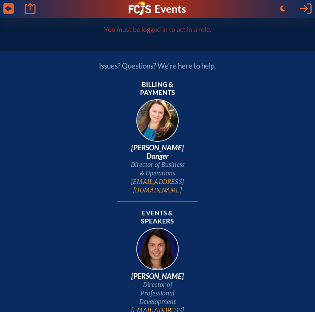 The image size is (315, 312). What do you see at coordinates (158, 65) in the screenshot?
I see `p: Issues? Questions? We’re here to help.` at bounding box center [158, 65].